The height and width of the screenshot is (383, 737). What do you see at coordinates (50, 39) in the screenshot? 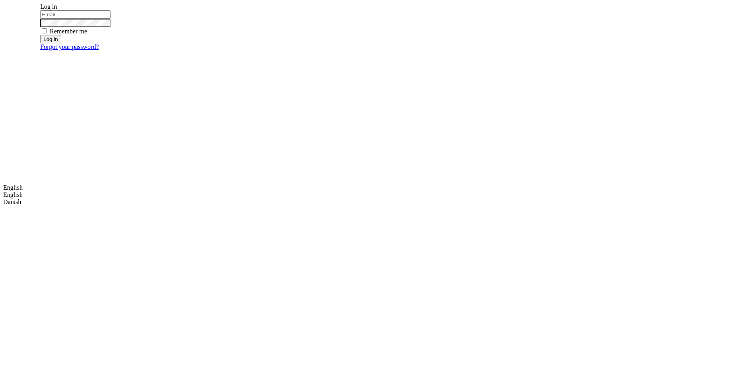
I see `button: Log in` at bounding box center [50, 39].